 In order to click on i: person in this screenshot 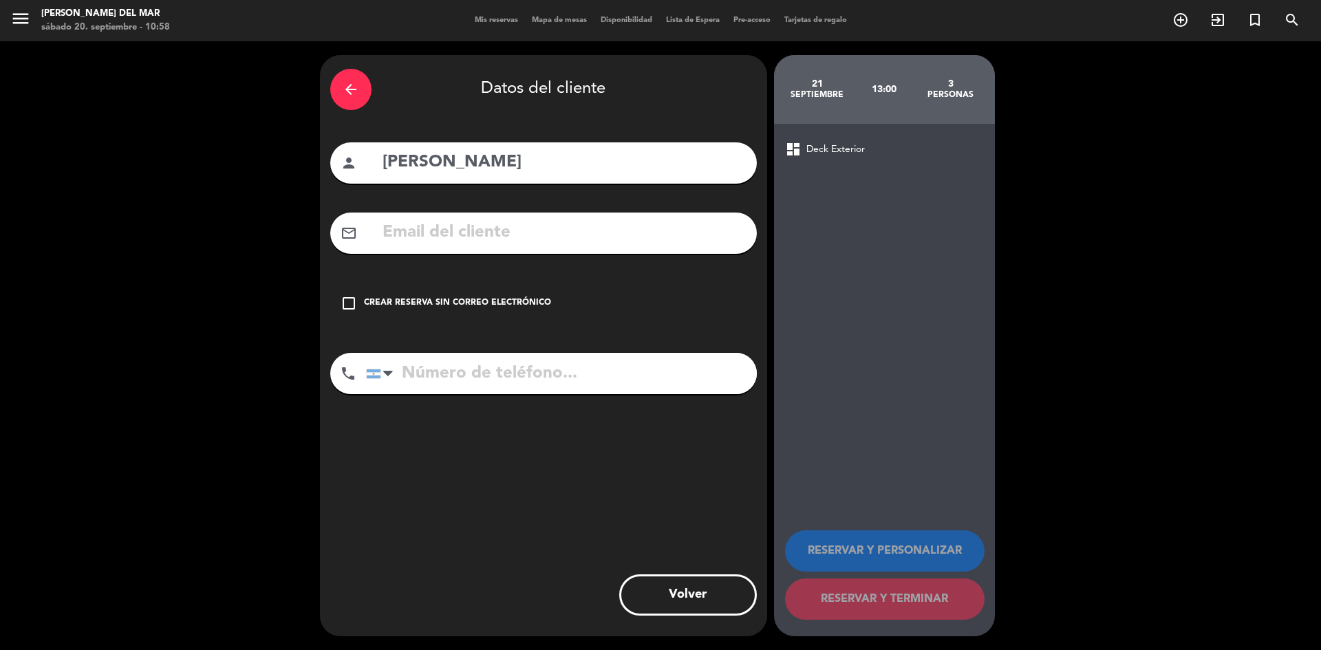, I will do `click(349, 163)`.